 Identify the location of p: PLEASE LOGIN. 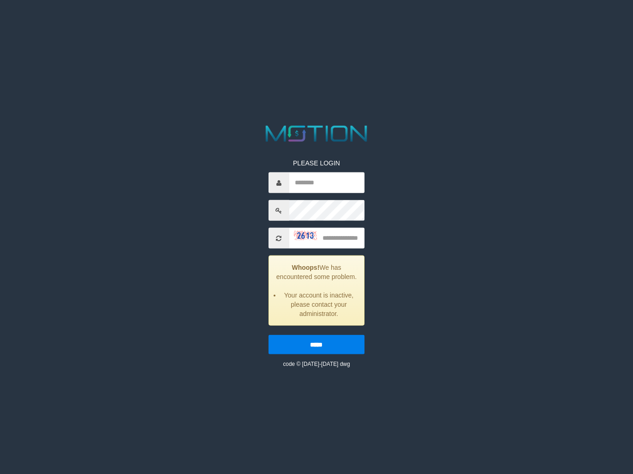
(317, 163).